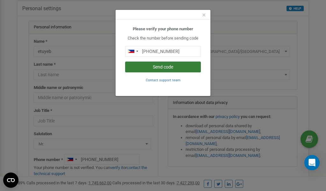  What do you see at coordinates (11, 180) in the screenshot?
I see `button: Open CMP widget` at bounding box center [11, 180].